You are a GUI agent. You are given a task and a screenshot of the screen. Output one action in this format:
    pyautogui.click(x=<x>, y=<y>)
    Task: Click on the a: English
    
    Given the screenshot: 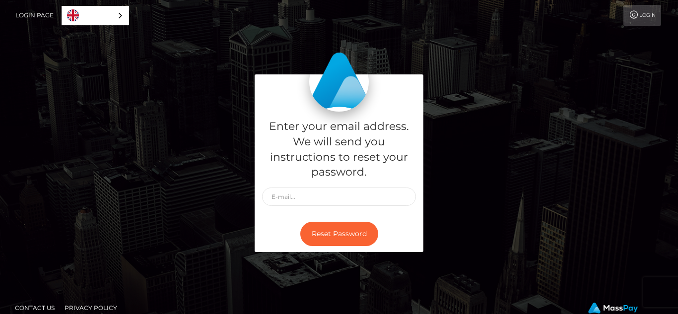 What is the action you would take?
    pyautogui.click(x=95, y=15)
    